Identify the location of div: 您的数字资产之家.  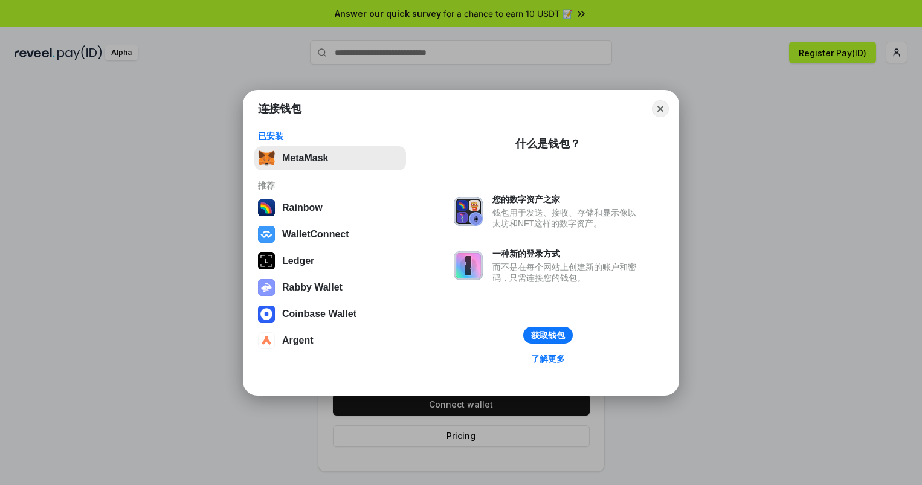
(567, 199).